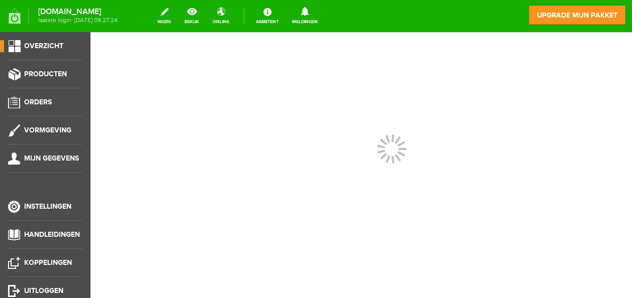 The width and height of the screenshot is (632, 298). What do you see at coordinates (191, 16) in the screenshot?
I see `a: bekijk` at bounding box center [191, 16].